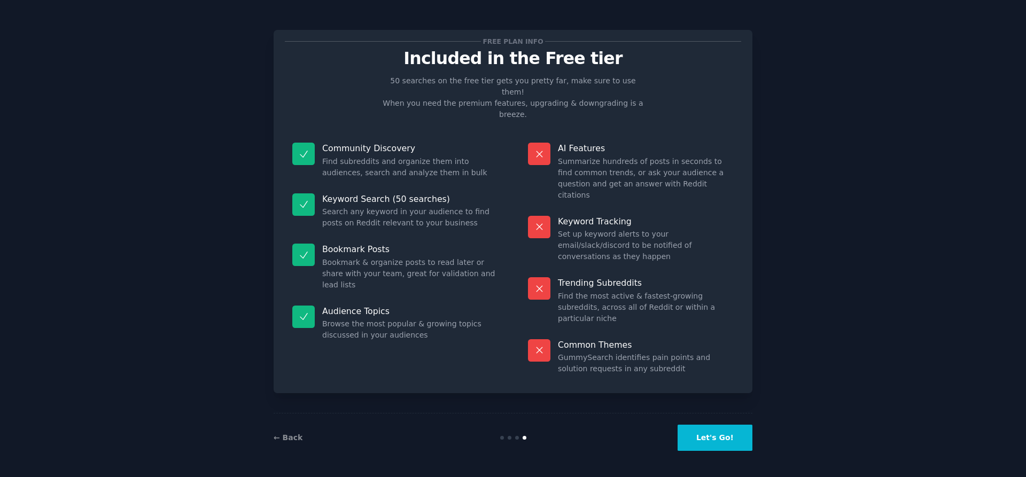 The width and height of the screenshot is (1026, 477). What do you see at coordinates (646, 148) in the screenshot?
I see `p: AI Features` at bounding box center [646, 148].